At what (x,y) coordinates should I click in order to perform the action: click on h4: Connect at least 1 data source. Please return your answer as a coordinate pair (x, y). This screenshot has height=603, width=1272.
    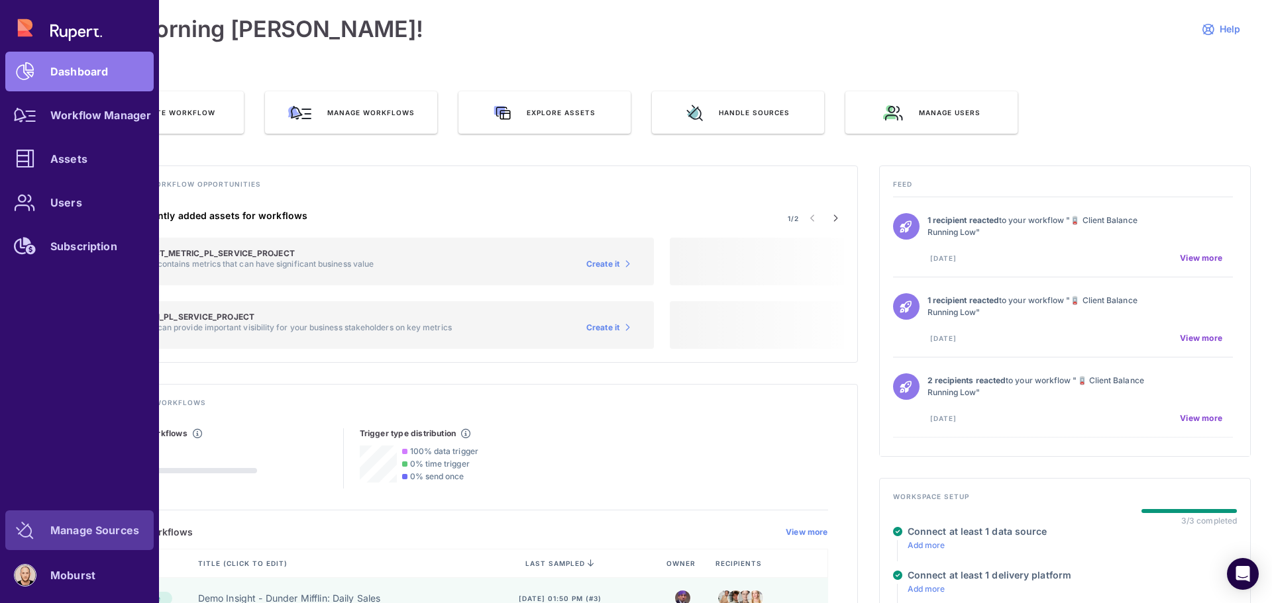
    Looking at the image, I should click on (977, 532).